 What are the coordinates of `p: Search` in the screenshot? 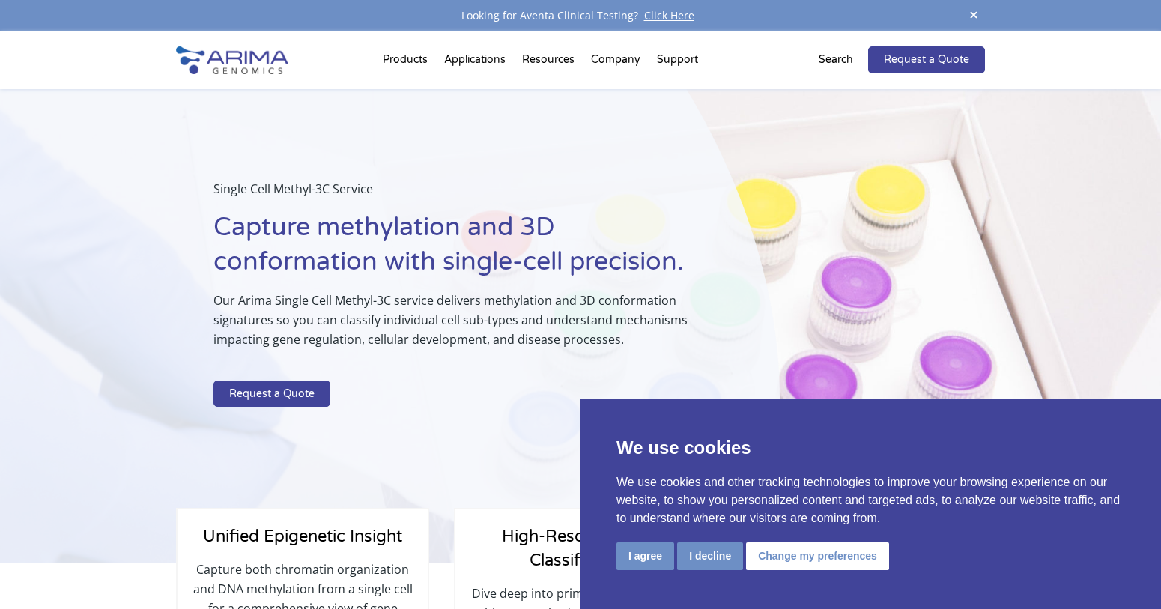 It's located at (836, 60).